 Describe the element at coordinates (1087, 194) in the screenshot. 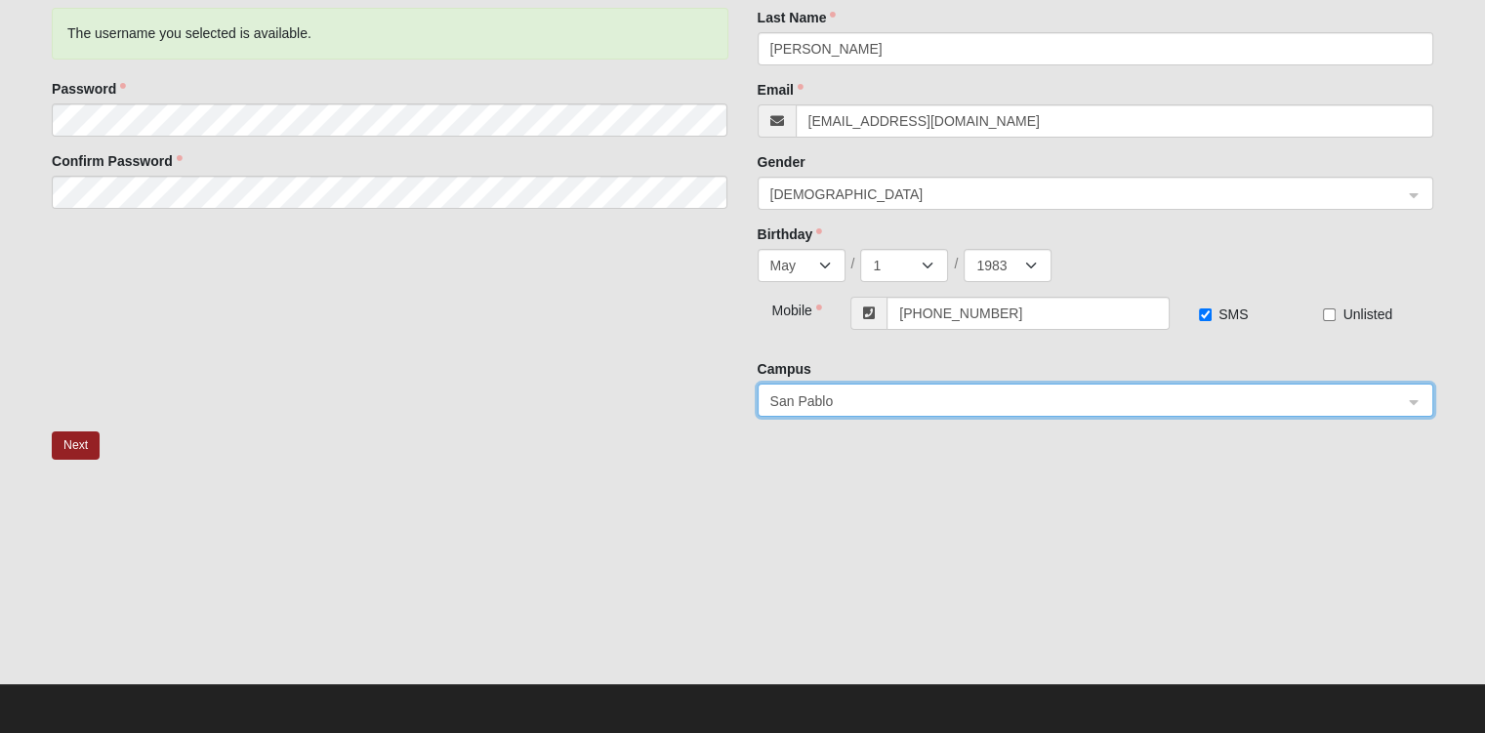

I see `span: Male` at that location.